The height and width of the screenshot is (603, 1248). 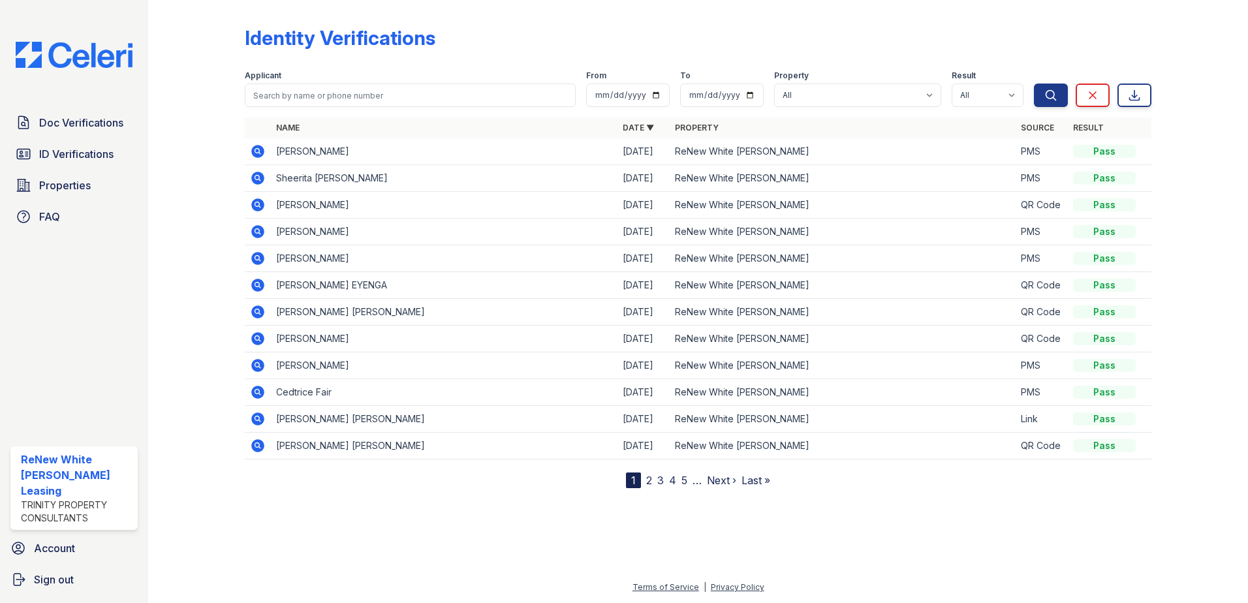 What do you see at coordinates (686, 76) in the screenshot?
I see `label: To` at bounding box center [686, 76].